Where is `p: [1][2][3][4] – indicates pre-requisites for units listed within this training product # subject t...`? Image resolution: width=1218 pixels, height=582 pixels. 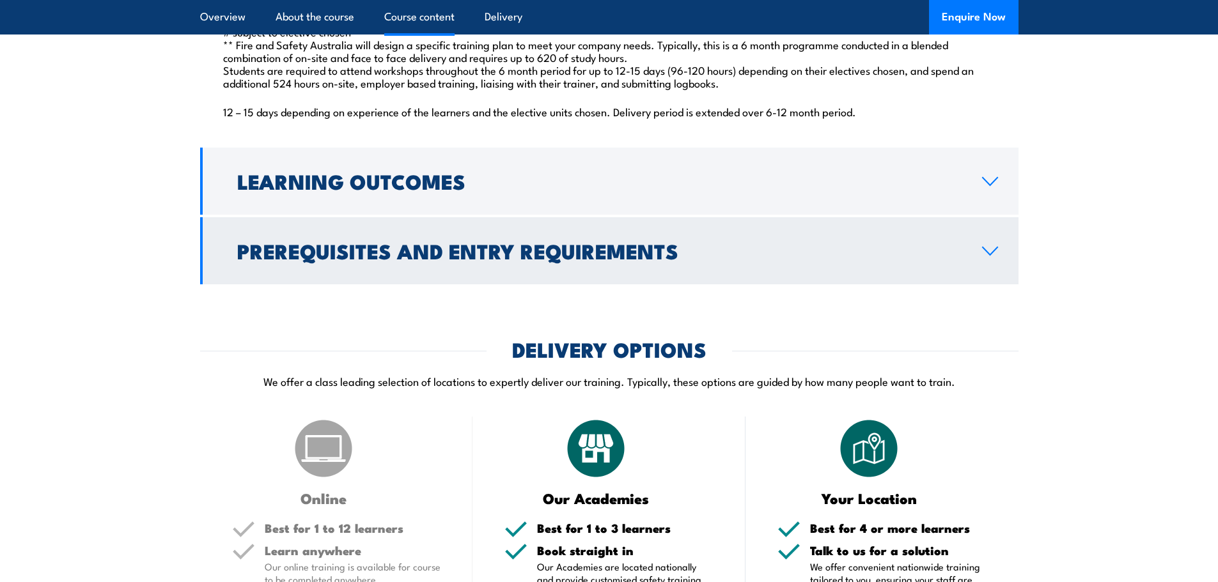
p: [1][2][3][4] – indicates pre-requisites for units listed within this training product # subject t... is located at coordinates (609, 50).